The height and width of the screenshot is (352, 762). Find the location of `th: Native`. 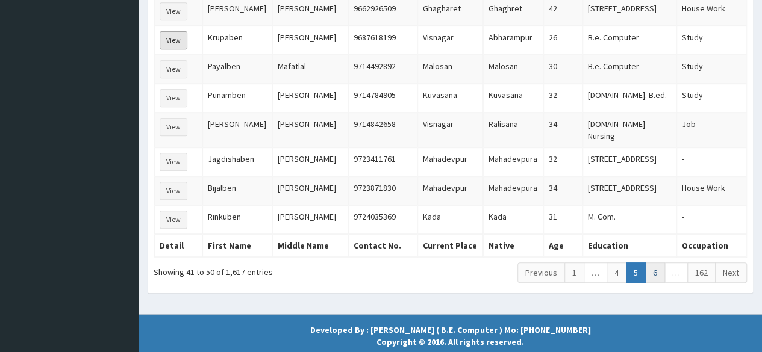

th: Native is located at coordinates (513, 246).